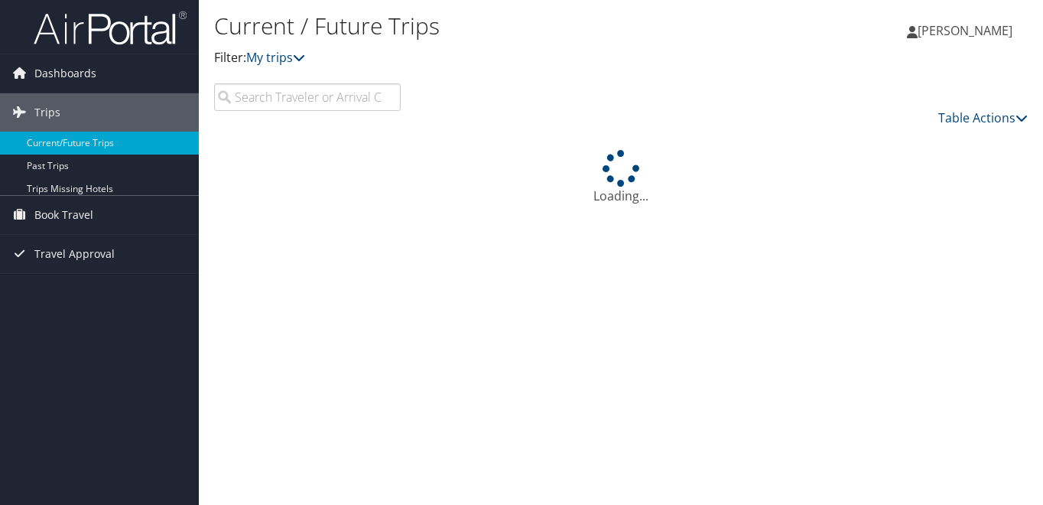 Image resolution: width=1043 pixels, height=505 pixels. Describe the element at coordinates (485, 26) in the screenshot. I see `h1: Current / Future Trips` at that location.